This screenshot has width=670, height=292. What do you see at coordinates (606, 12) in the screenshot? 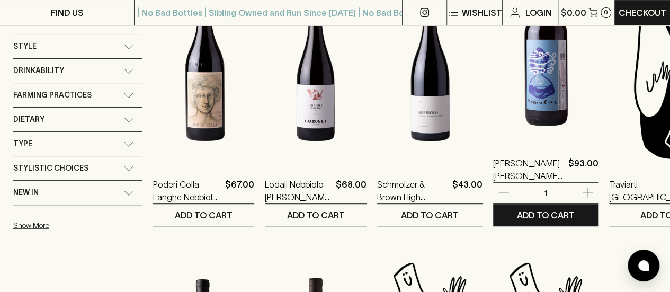
I see `p: 0` at bounding box center [606, 12].